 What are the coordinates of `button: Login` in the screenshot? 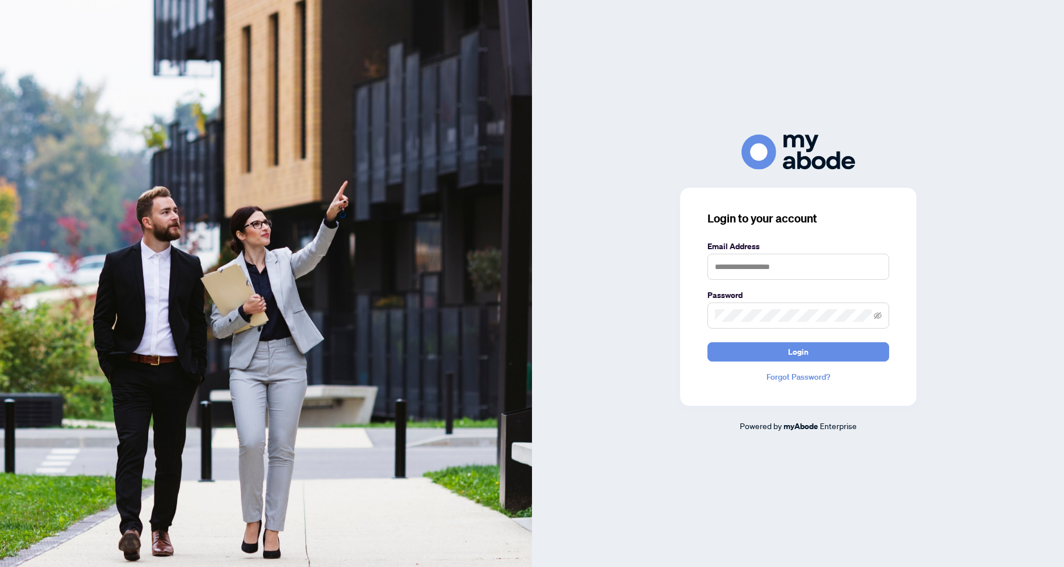 It's located at (798, 352).